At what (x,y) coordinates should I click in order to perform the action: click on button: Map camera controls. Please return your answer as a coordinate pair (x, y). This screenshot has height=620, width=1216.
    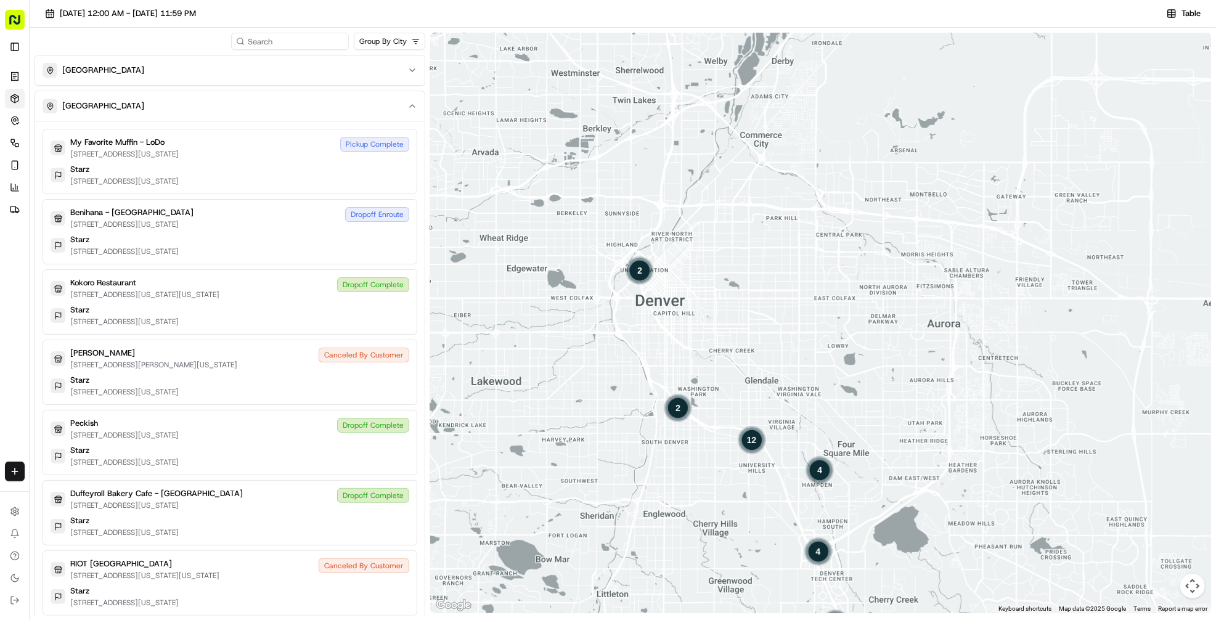
    Looking at the image, I should click on (1192, 586).